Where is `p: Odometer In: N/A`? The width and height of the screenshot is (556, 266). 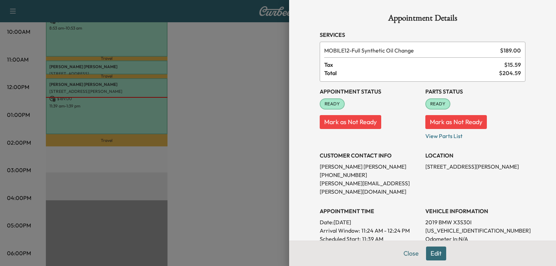
p: Odometer In: N/A is located at coordinates (475, 239).